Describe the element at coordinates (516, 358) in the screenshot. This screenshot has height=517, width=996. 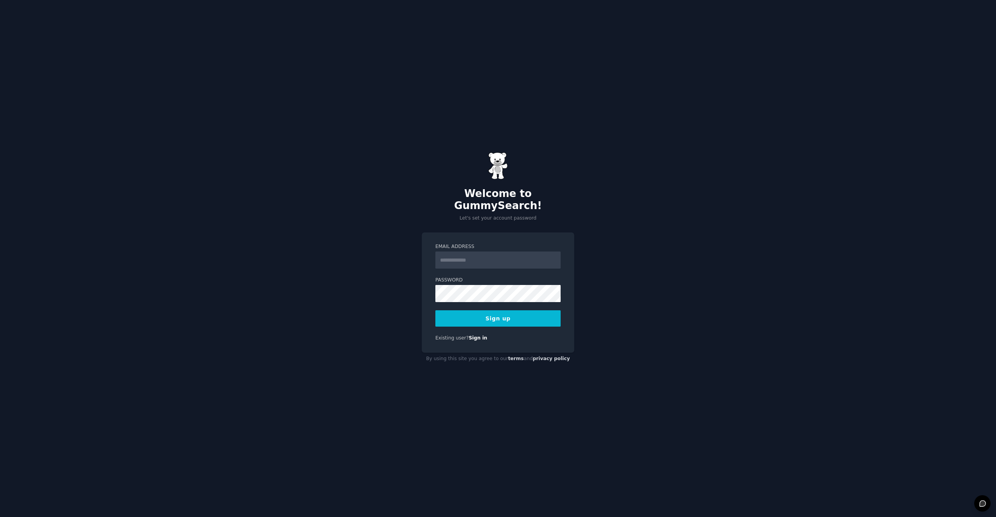
I see `a: terms` at that location.